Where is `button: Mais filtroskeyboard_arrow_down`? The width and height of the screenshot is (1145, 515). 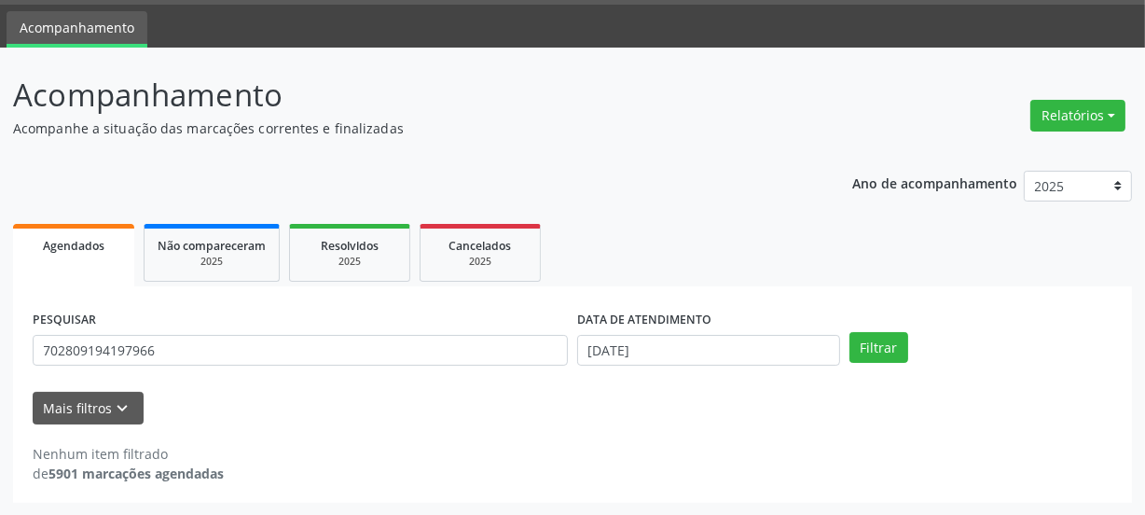
button: Mais filtroskeyboard_arrow_down is located at coordinates (88, 407).